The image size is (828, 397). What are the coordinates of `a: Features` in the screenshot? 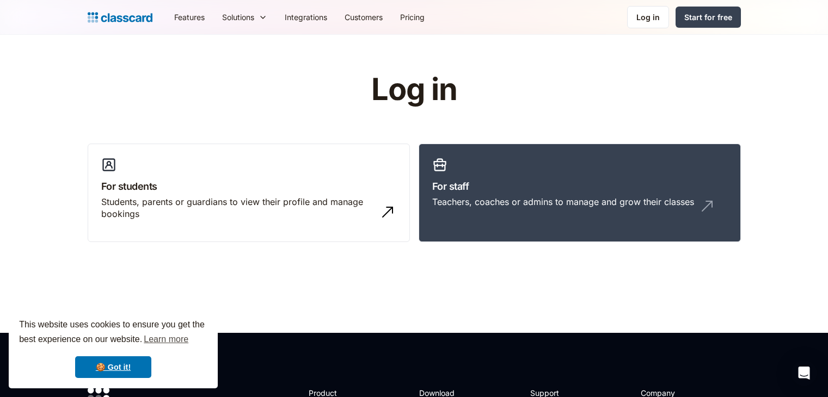 It's located at (189, 17).